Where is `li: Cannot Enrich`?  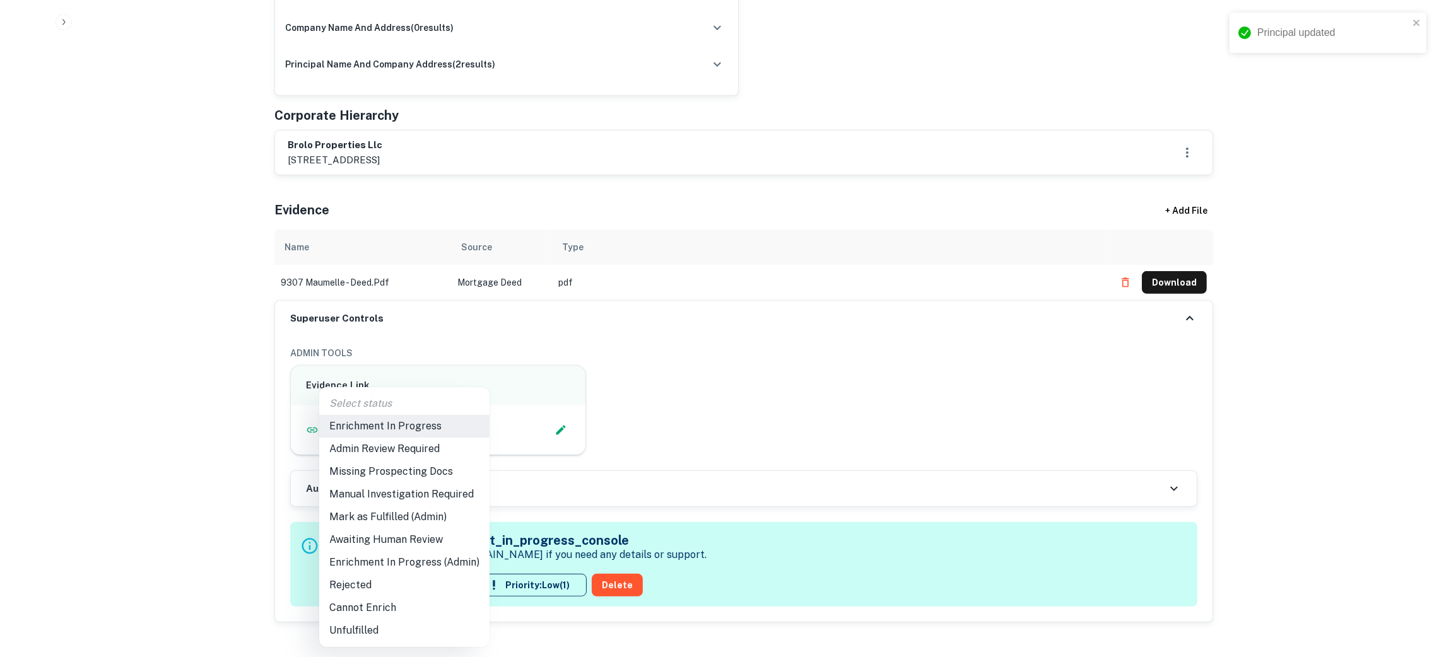 li: Cannot Enrich is located at coordinates (404, 608).